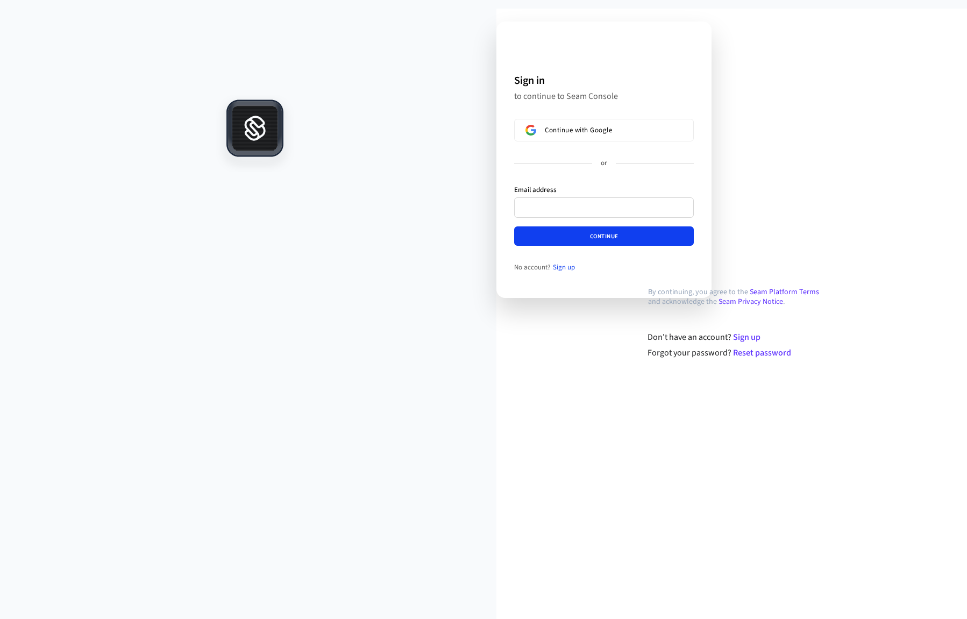 This screenshot has height=619, width=967. What do you see at coordinates (535, 190) in the screenshot?
I see `label: Email address` at bounding box center [535, 190].